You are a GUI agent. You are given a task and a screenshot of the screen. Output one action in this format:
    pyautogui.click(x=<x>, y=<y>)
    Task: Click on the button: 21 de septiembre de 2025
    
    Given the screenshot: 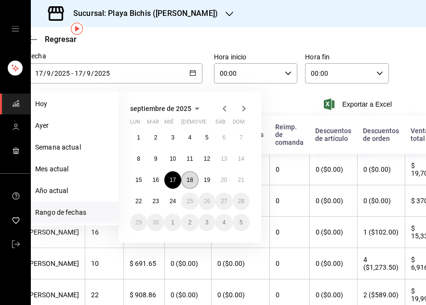 What is the action you would take?
    pyautogui.click(x=241, y=180)
    